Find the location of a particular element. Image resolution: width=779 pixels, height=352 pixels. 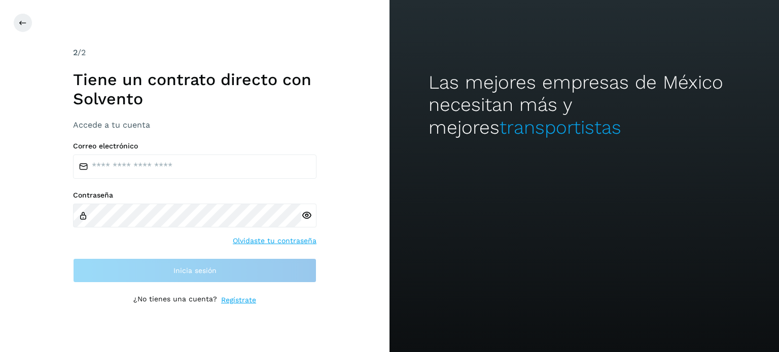

div: /2 is located at coordinates (195, 53).